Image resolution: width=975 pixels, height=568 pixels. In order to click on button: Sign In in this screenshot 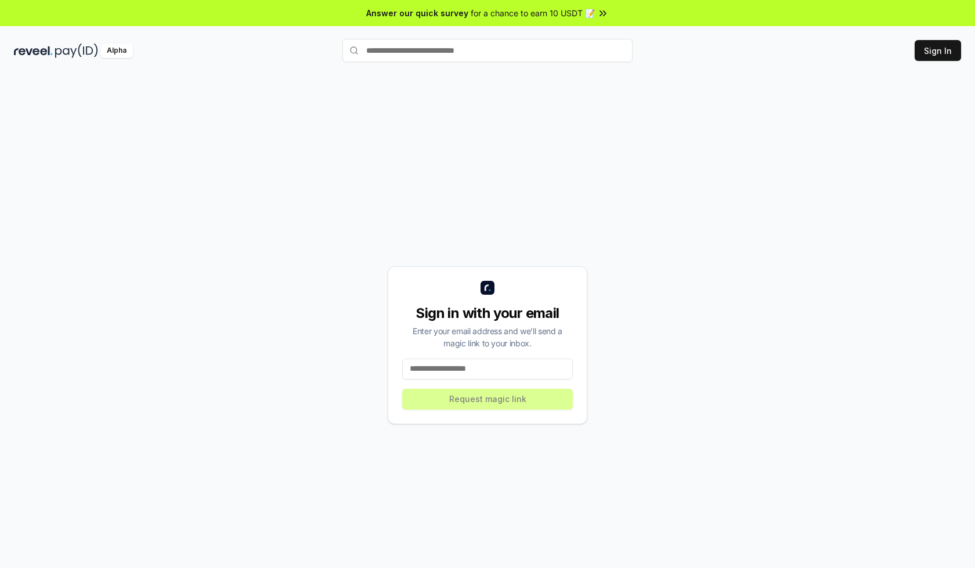, I will do `click(938, 50)`.